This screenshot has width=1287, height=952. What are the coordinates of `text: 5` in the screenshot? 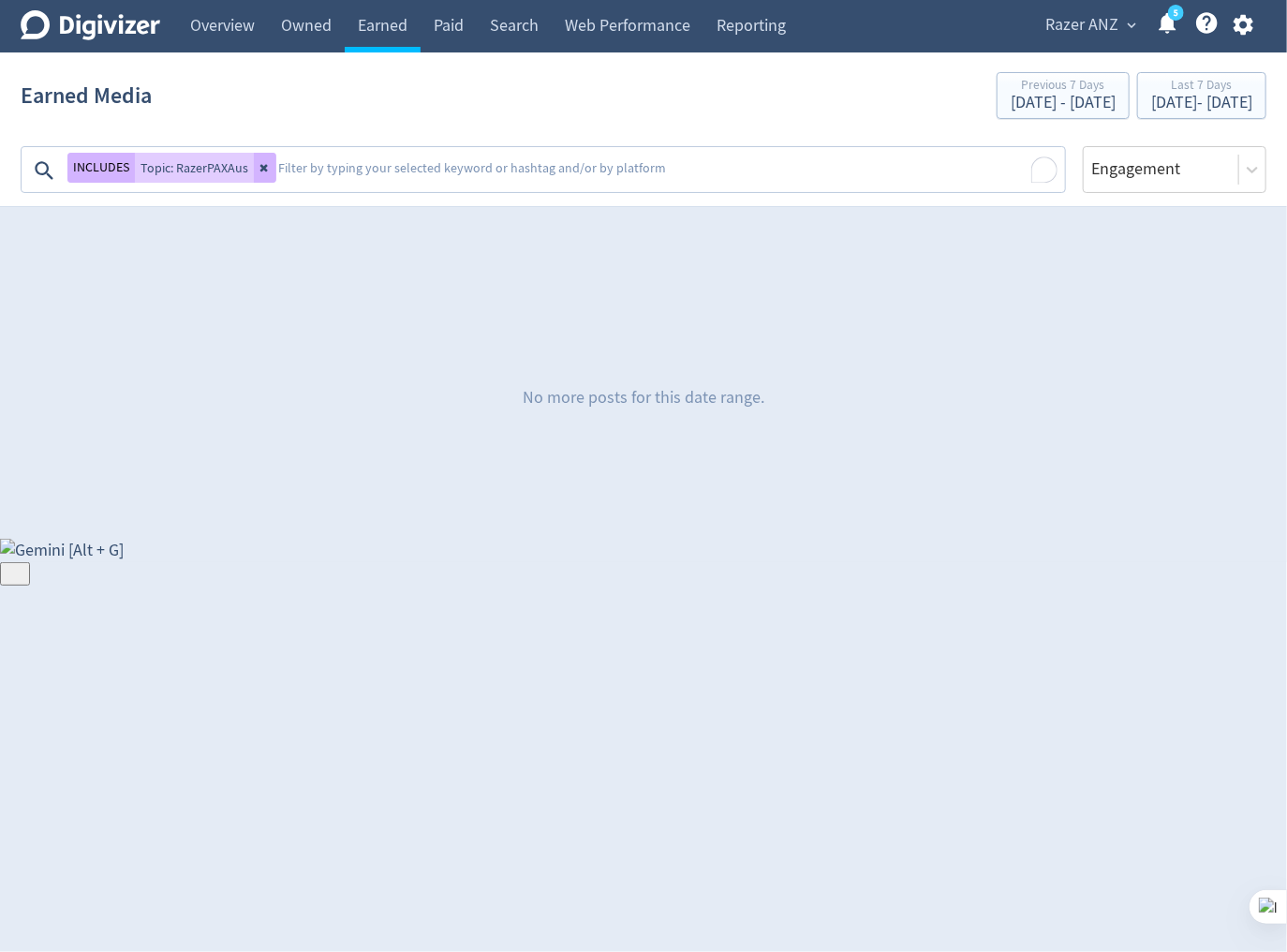 It's located at (1176, 13).